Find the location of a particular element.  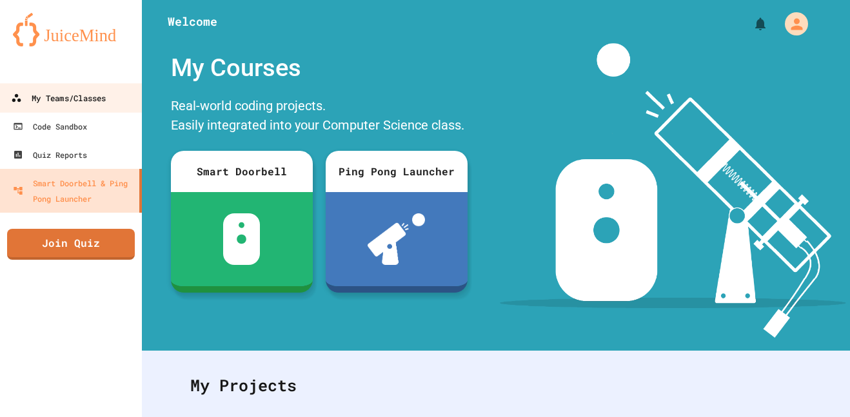

div: My Notifications is located at coordinates (750, 24).